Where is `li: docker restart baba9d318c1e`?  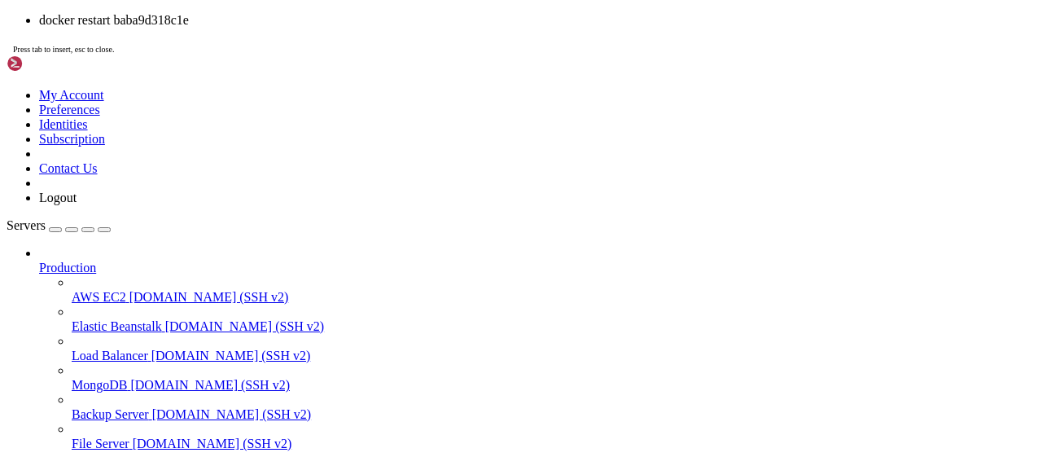
li: docker restart baba9d318c1e is located at coordinates (537, 20).